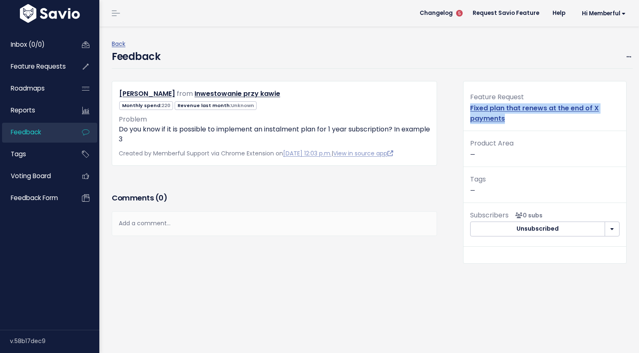  Describe the element at coordinates (505, 13) in the screenshot. I see `a: Request Savio Feature` at that location.